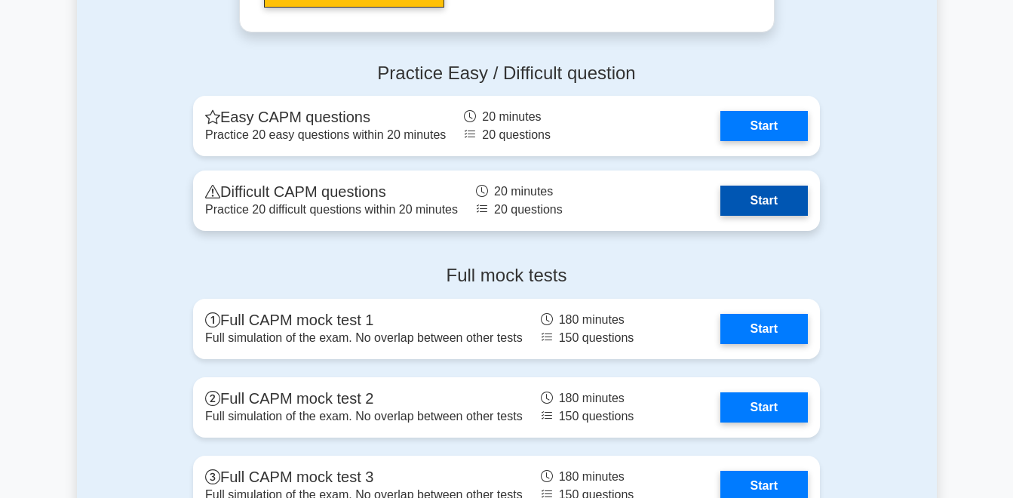  Describe the element at coordinates (506, 275) in the screenshot. I see `h4: Full mock tests` at that location.